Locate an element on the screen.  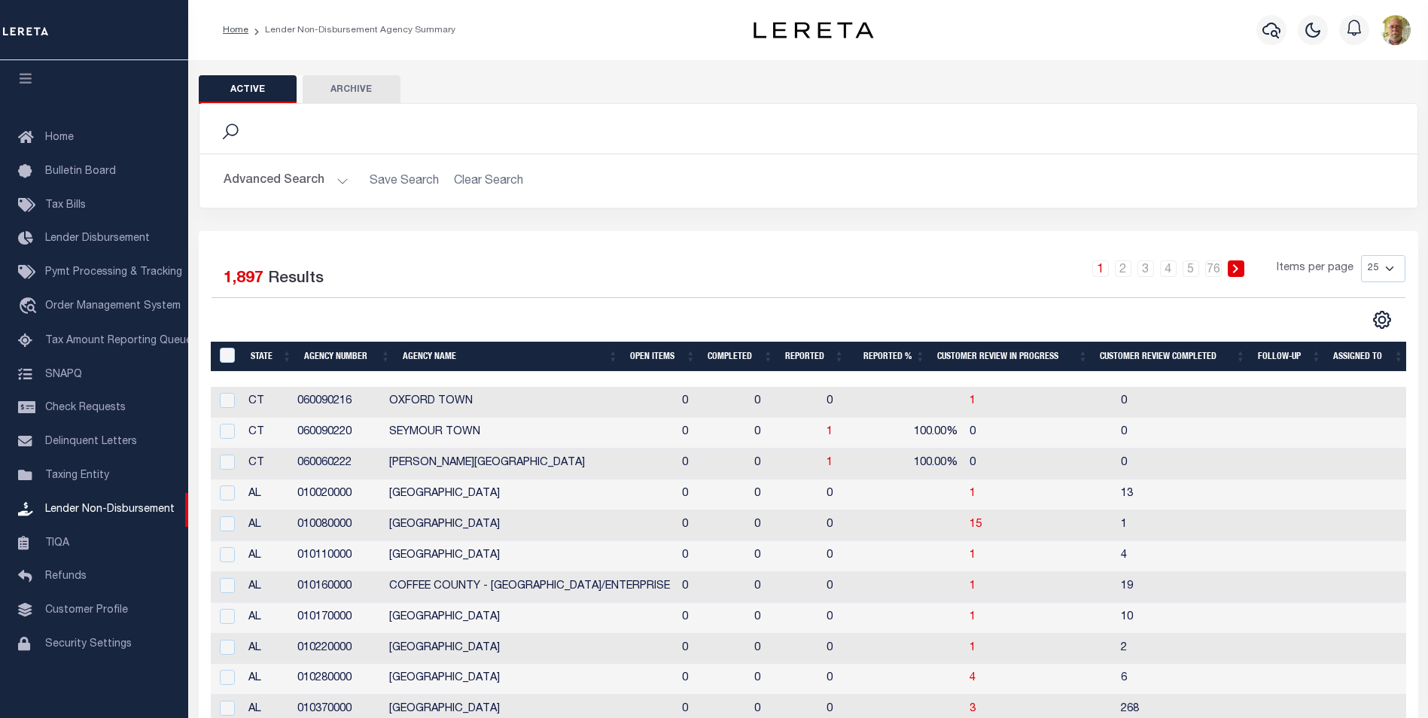
span: Taxing Entity is located at coordinates (77, 476).